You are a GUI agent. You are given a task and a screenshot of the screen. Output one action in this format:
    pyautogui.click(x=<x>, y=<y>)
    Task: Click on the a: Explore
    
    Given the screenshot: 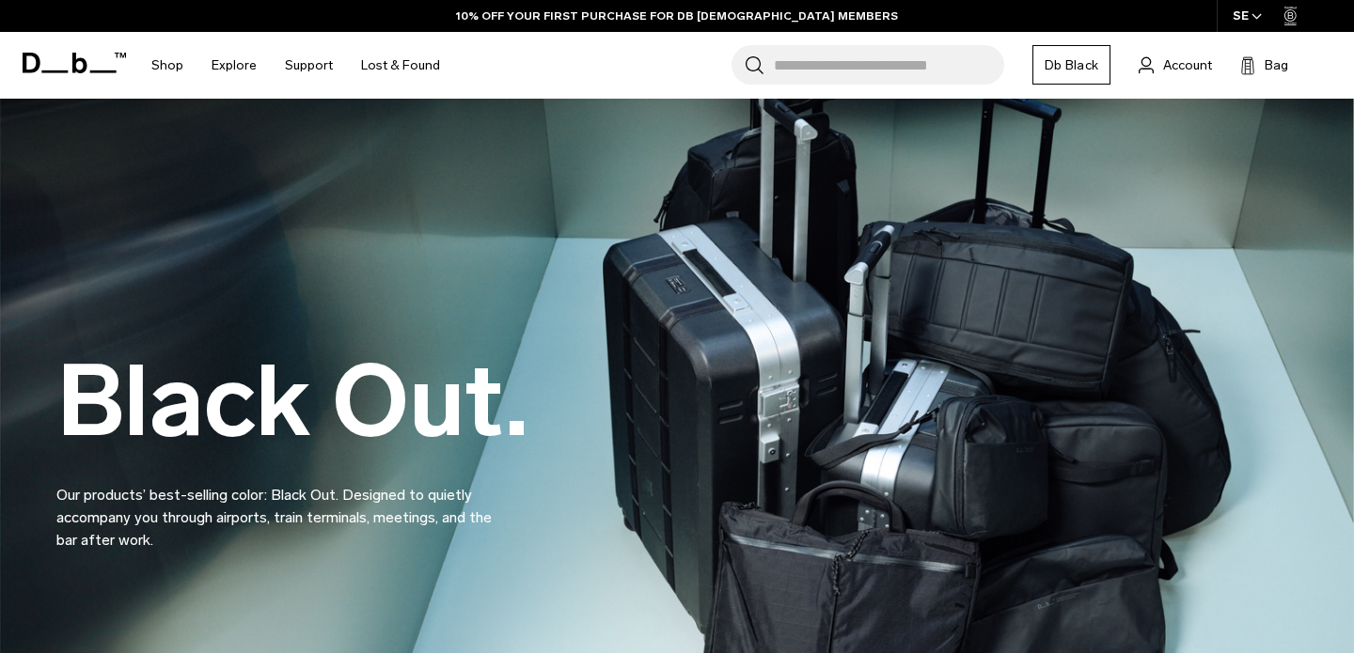 What is the action you would take?
    pyautogui.click(x=234, y=65)
    